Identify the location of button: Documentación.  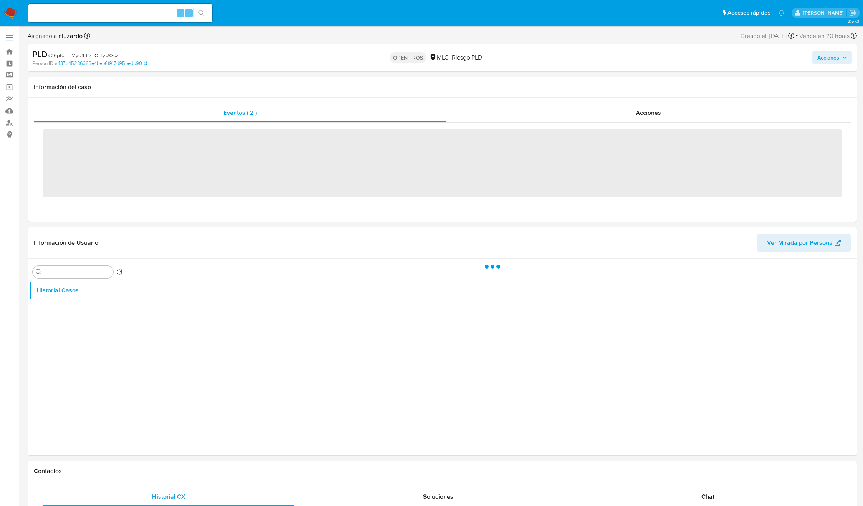
(78, 364).